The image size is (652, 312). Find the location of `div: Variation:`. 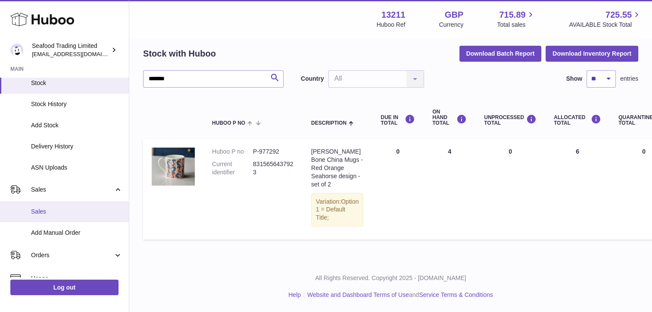

div: Variation: is located at coordinates (337, 210).